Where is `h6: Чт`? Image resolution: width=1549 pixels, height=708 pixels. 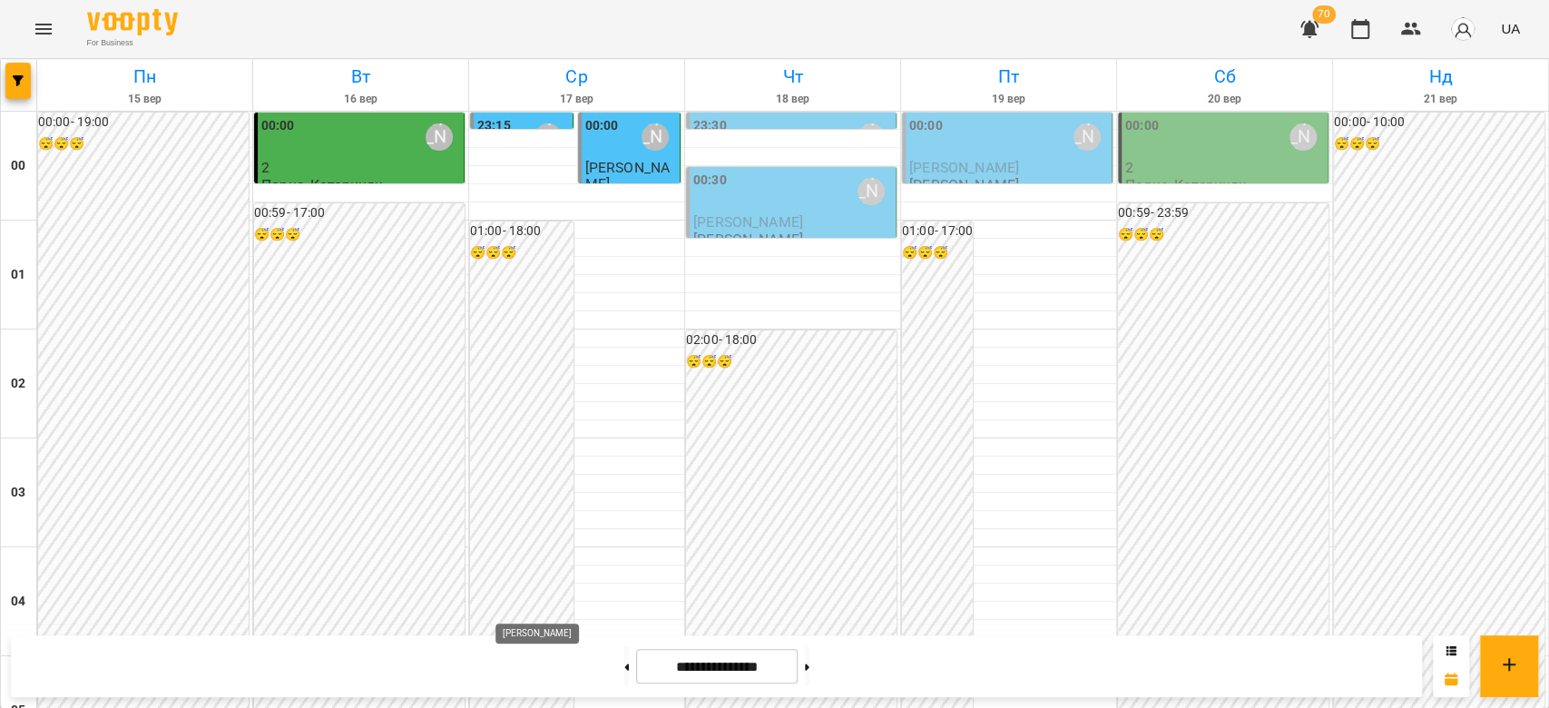 h6: Чт is located at coordinates (792, 76).